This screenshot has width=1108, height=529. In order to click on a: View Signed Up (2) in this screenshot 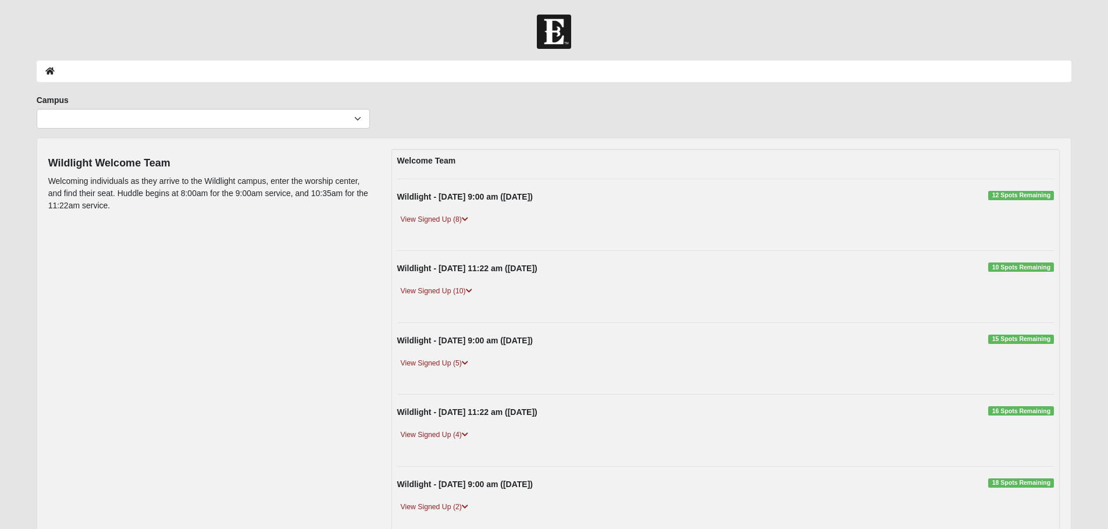, I will do `click(434, 507)`.